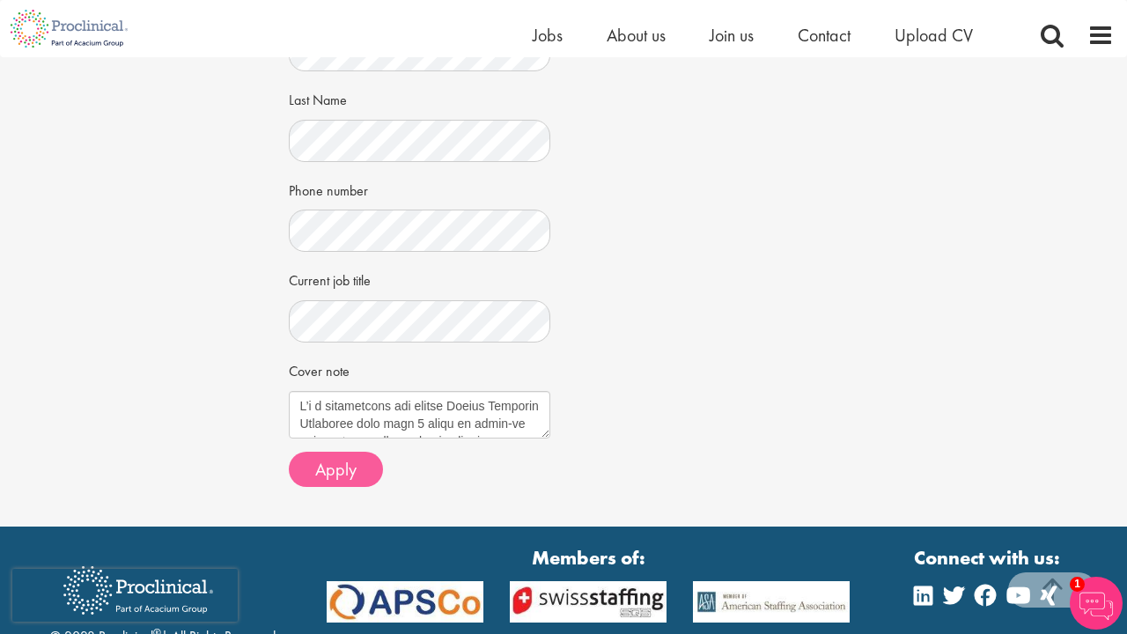  I want to click on label: Current job title, so click(329, 278).